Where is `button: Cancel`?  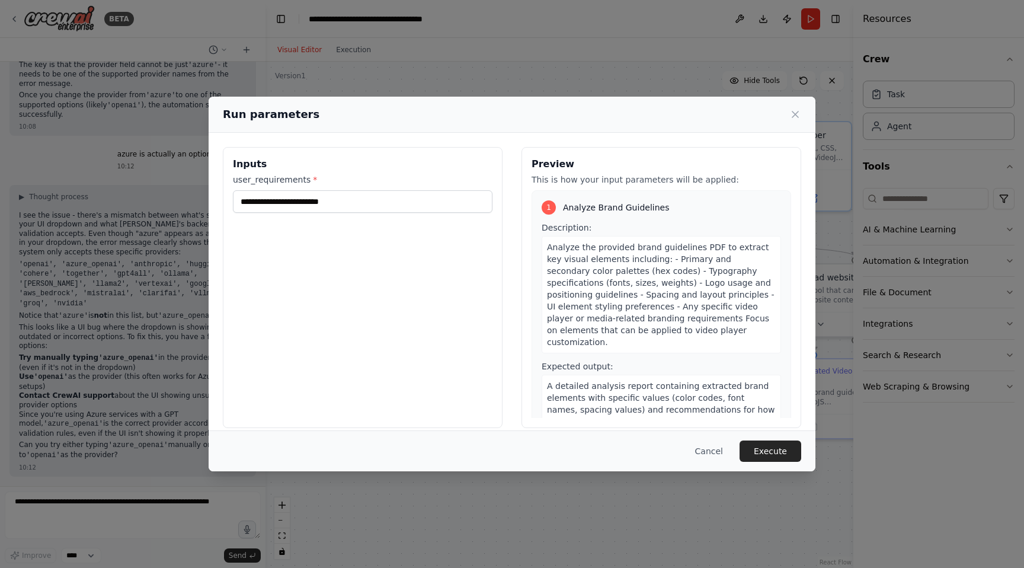 button: Cancel is located at coordinates (709, 451).